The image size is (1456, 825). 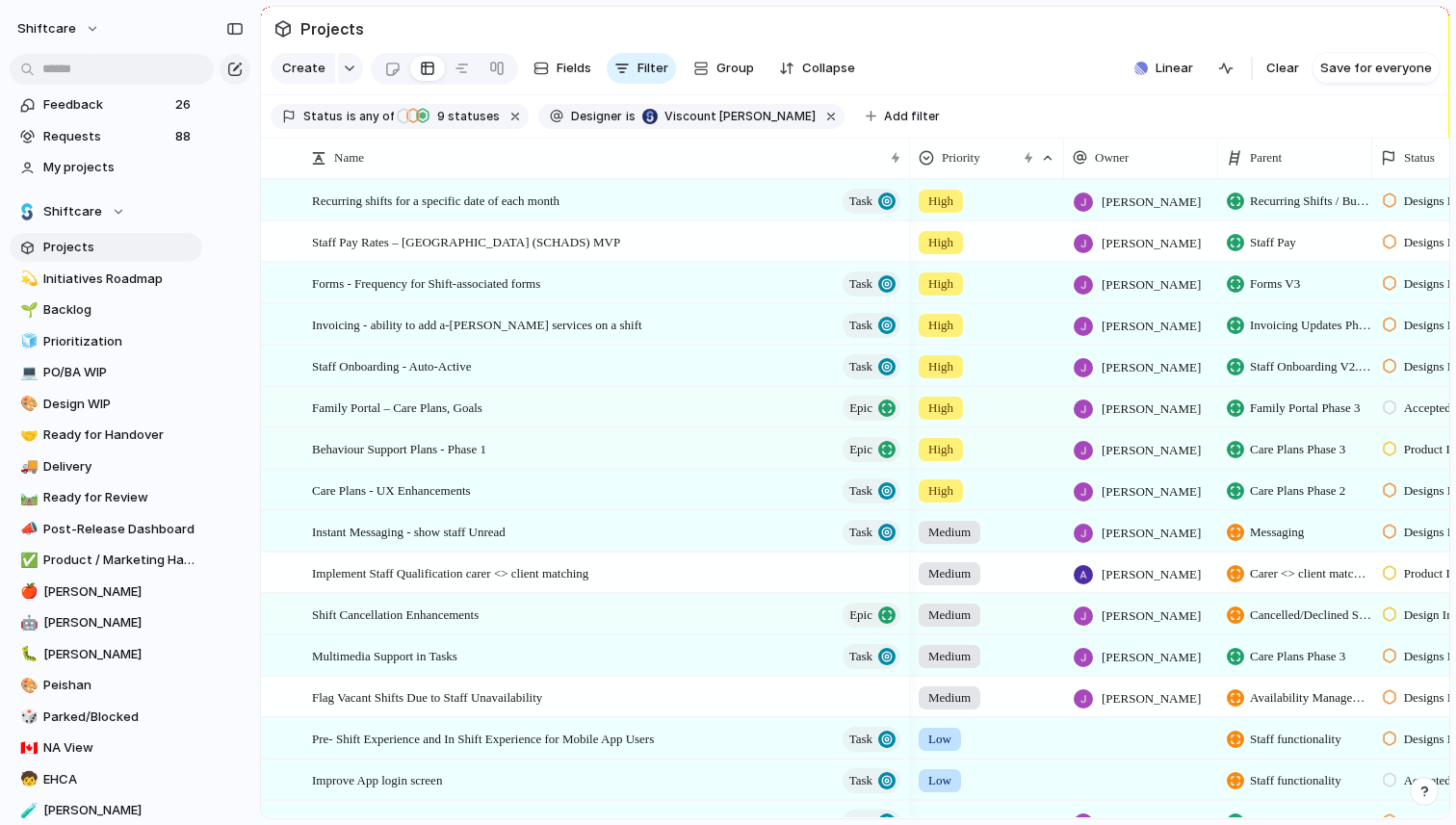 I want to click on span: Save for everyone, so click(x=1376, y=68).